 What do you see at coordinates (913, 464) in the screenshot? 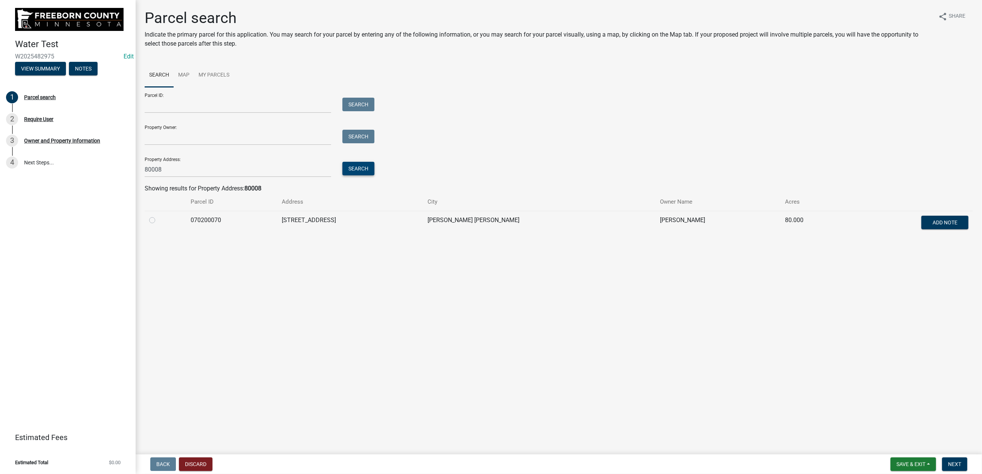
I see `button: Save & Exit` at bounding box center [913, 464].